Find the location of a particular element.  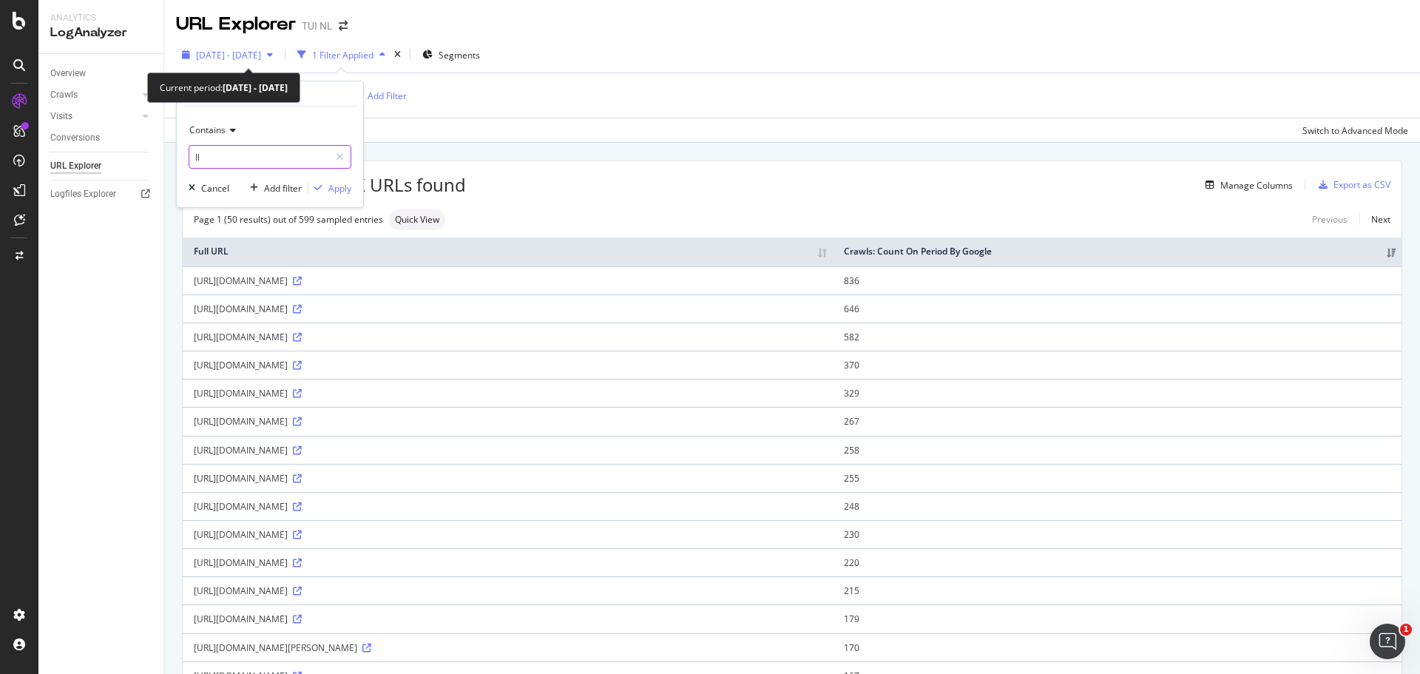

td: 836 is located at coordinates (1117, 280).